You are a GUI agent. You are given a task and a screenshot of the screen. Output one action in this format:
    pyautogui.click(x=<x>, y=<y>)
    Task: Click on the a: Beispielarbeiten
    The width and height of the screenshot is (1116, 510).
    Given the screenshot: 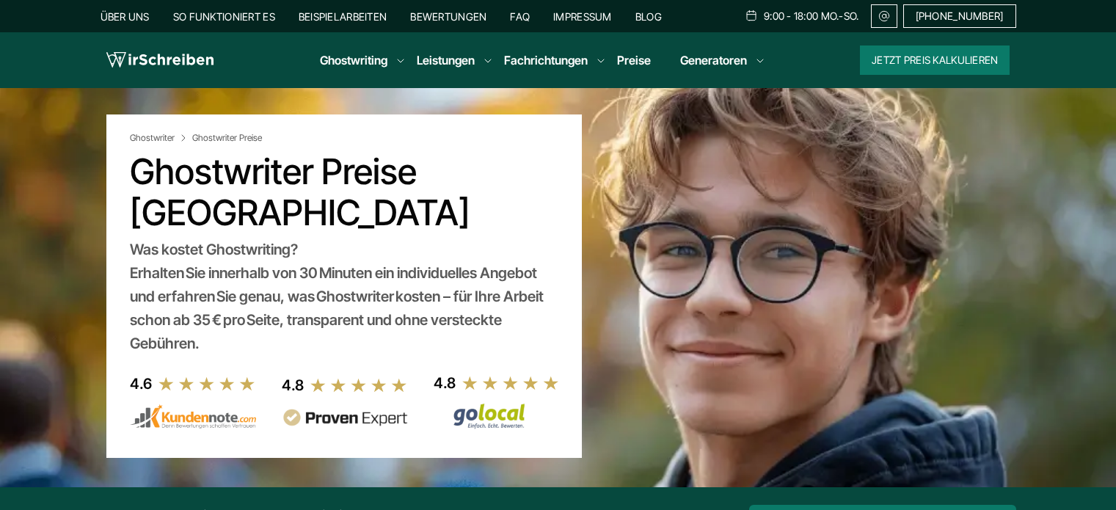 What is the action you would take?
    pyautogui.click(x=343, y=16)
    